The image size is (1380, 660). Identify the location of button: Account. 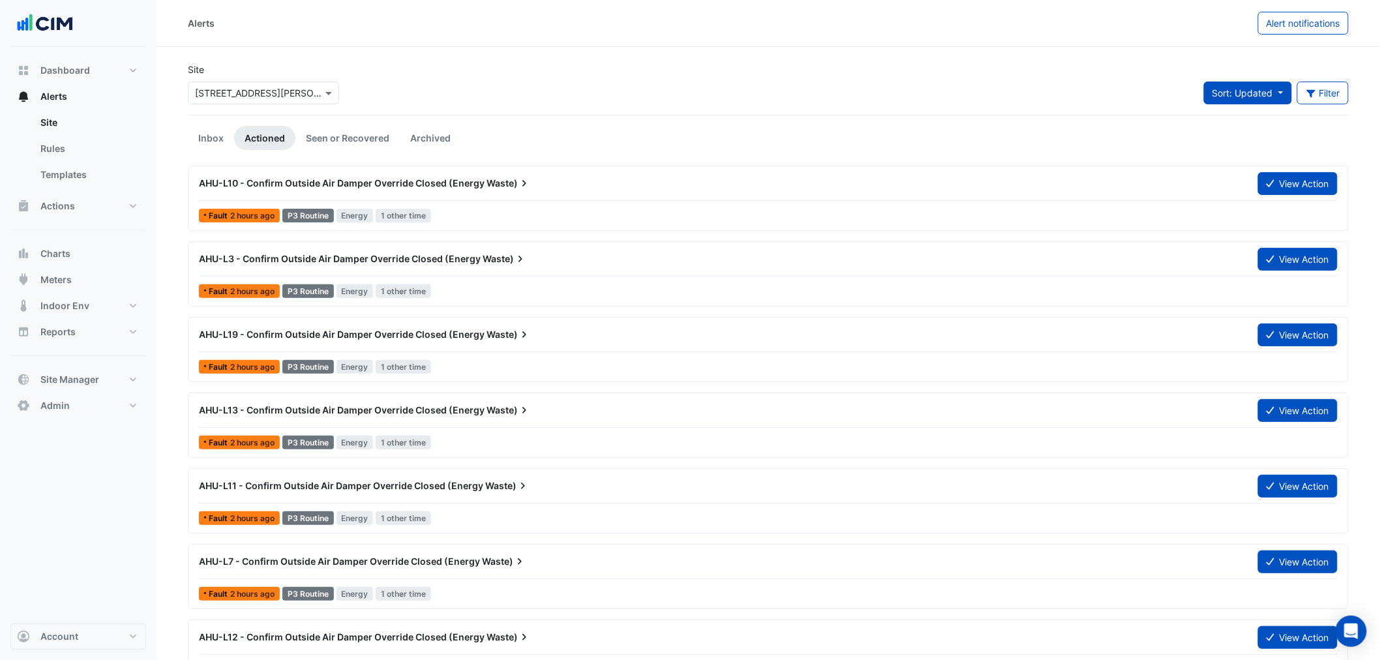
(78, 636).